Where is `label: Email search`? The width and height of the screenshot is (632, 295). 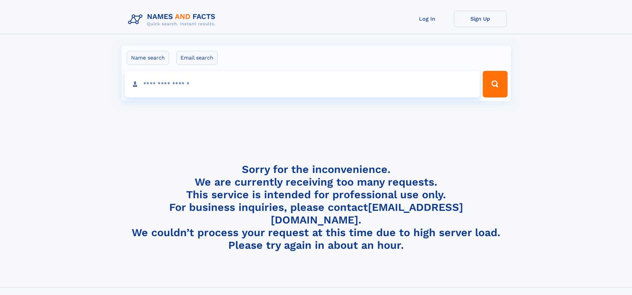 label: Email search is located at coordinates (197, 58).